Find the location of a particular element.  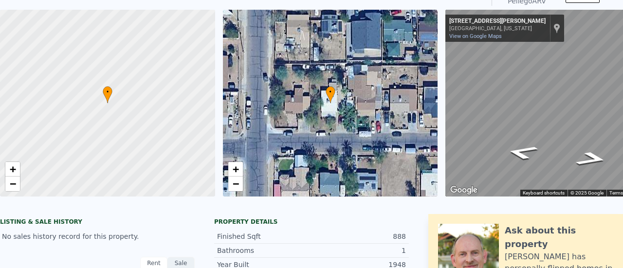

img: Google is located at coordinates (464, 190).